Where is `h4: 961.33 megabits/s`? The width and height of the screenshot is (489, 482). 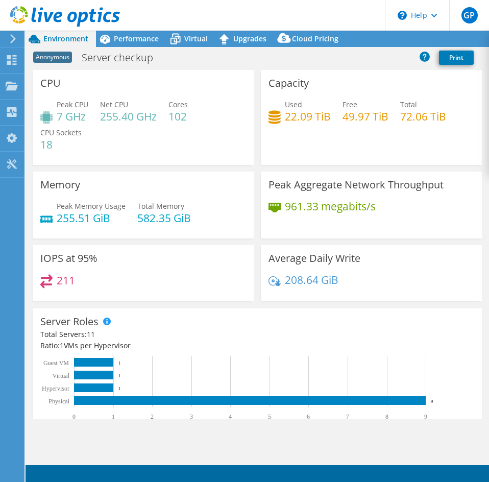
h4: 961.33 megabits/s is located at coordinates (330, 206).